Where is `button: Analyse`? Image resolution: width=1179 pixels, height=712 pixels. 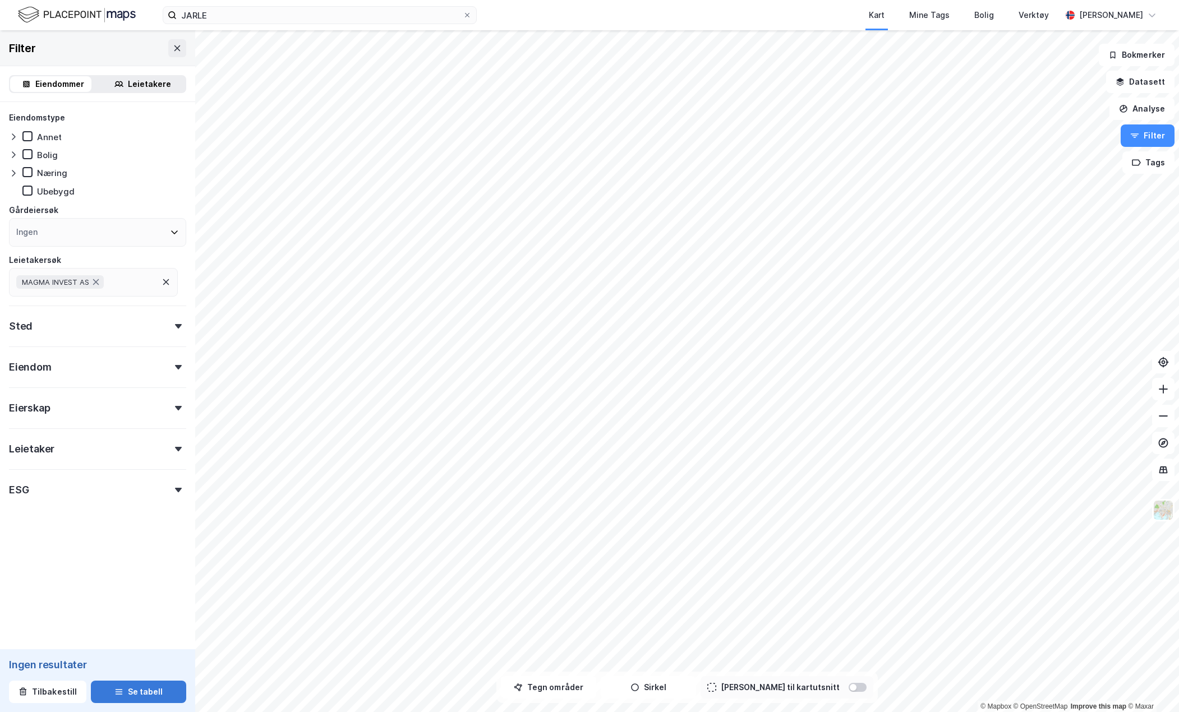 button: Analyse is located at coordinates (1142, 109).